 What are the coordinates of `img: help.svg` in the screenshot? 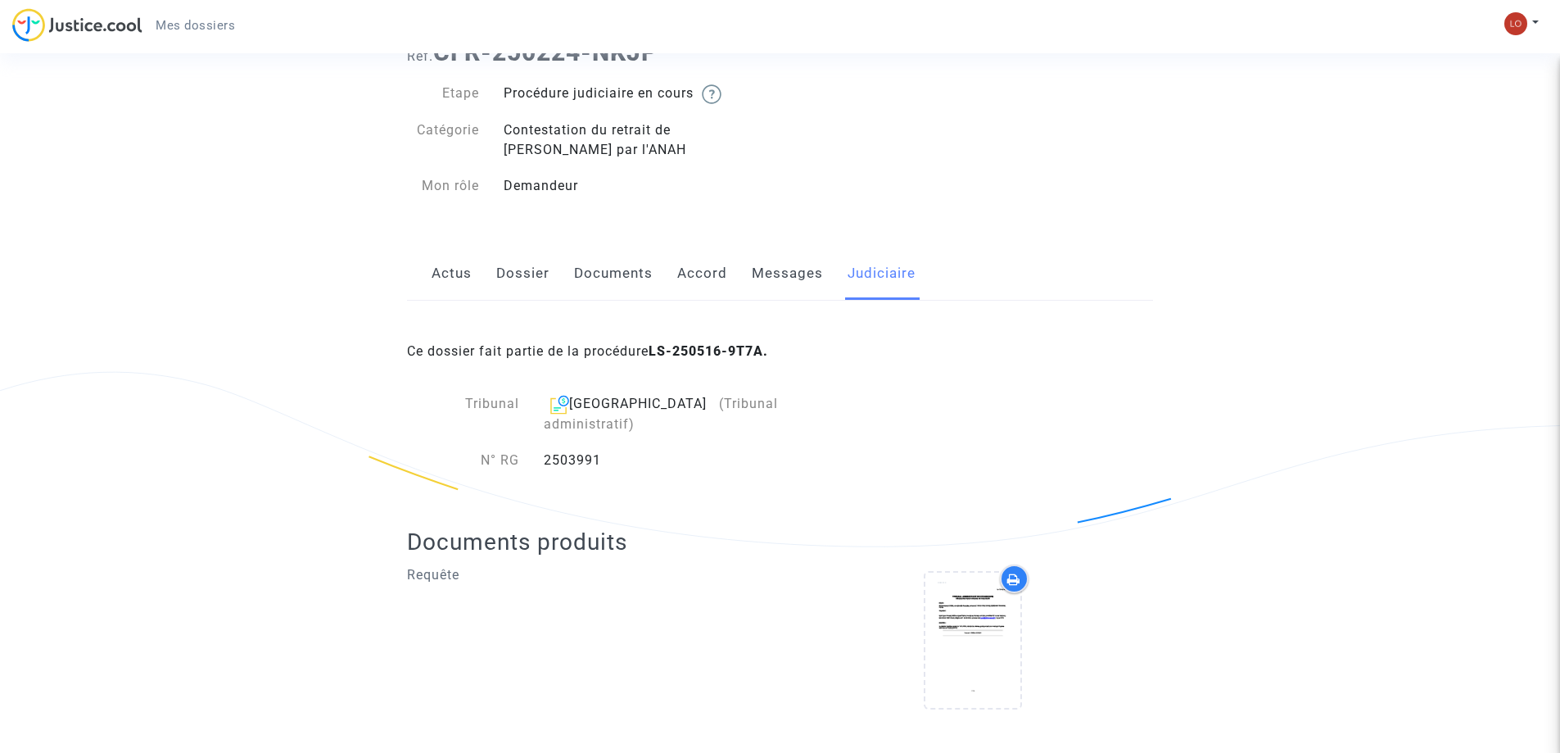 It's located at (712, 94).